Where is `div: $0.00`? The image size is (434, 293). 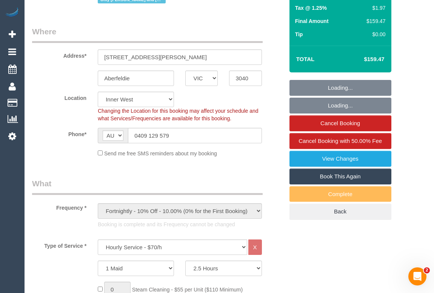
div: $0.00 is located at coordinates (374, 34).